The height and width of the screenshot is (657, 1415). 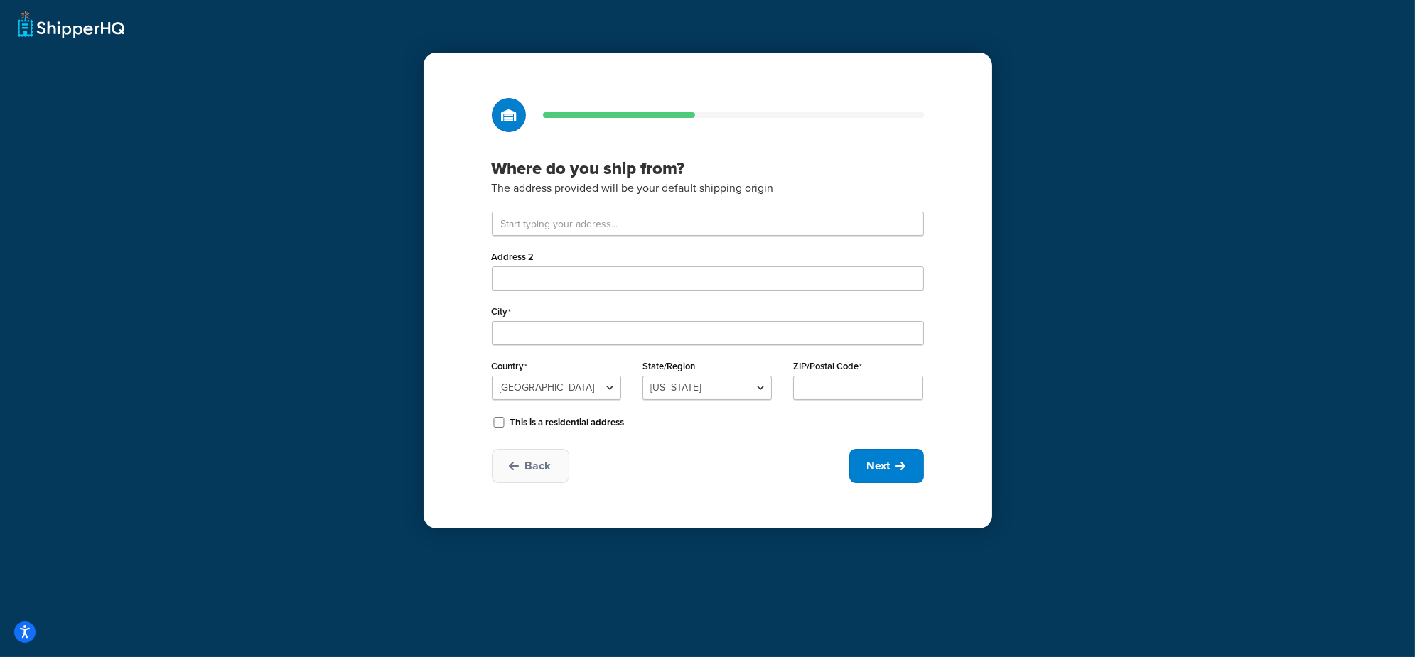 What do you see at coordinates (708, 224) in the screenshot?
I see `input: Start typing your address...` at bounding box center [708, 224].